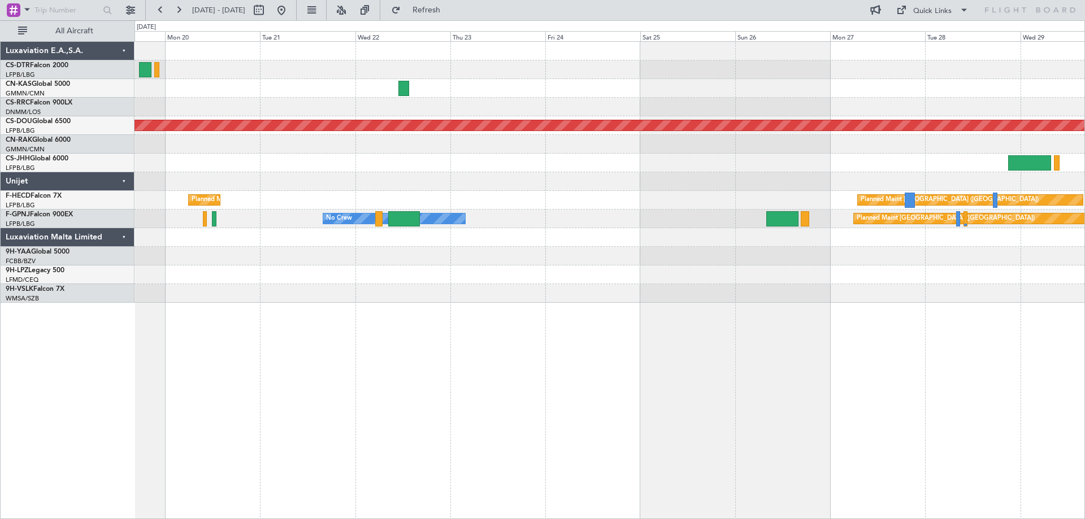  I want to click on a: CS-JHHGlobal 6000, so click(37, 159).